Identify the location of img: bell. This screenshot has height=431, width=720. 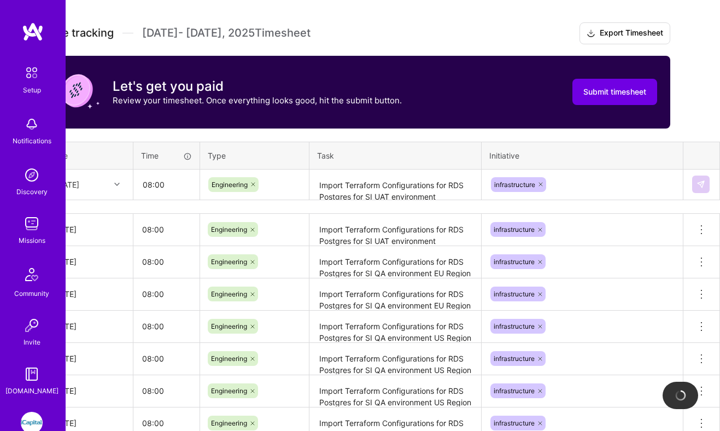
(32, 124).